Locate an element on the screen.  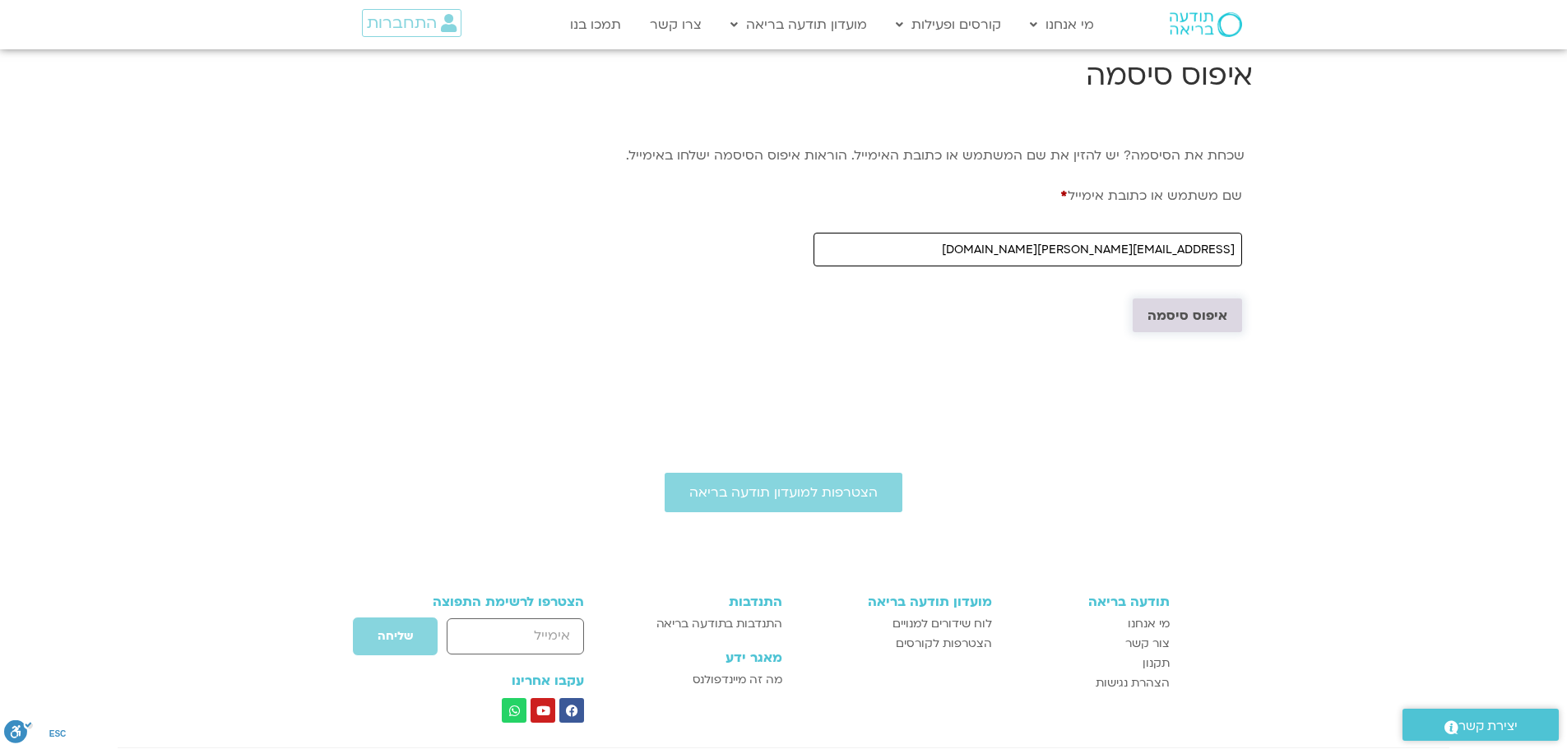
label: שם משתמש או כתובת אימייל is located at coordinates (1027, 196).